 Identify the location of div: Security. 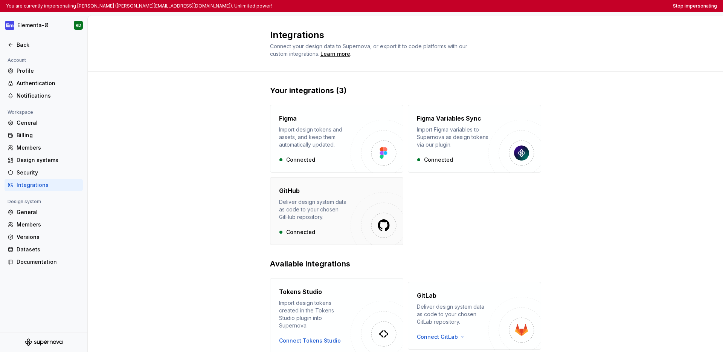
(48, 172).